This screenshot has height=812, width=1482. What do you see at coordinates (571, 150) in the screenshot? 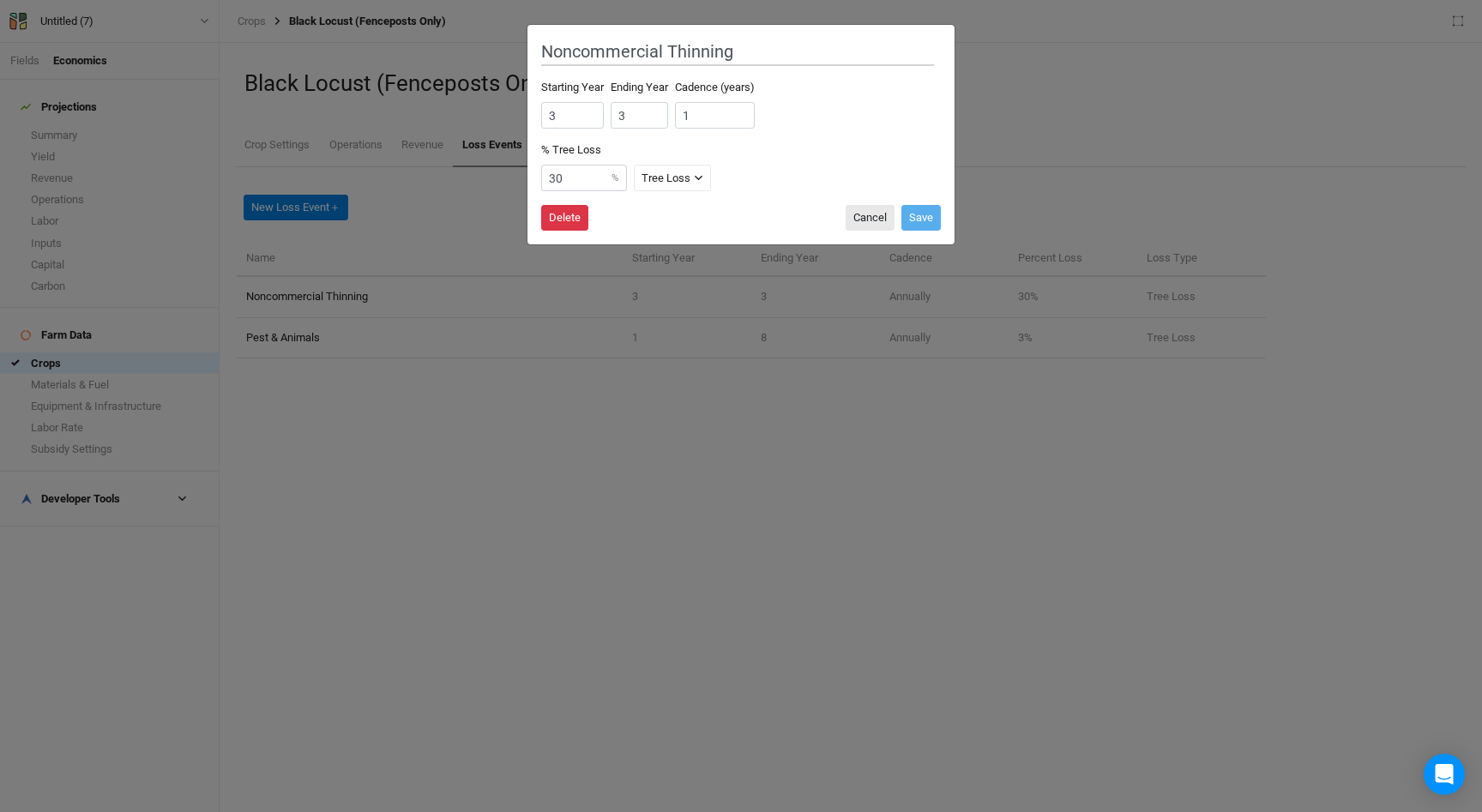
I see `label: % Tree Loss` at bounding box center [571, 150].